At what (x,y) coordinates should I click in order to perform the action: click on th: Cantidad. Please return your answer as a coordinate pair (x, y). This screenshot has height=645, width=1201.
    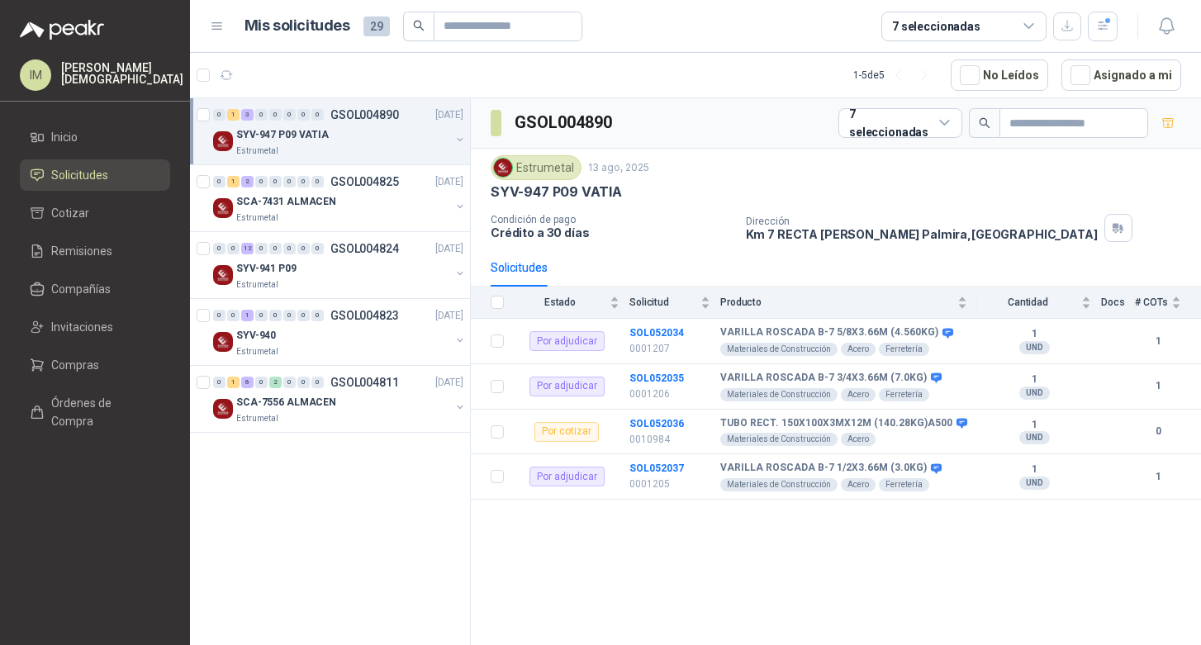
    Looking at the image, I should click on (1039, 302).